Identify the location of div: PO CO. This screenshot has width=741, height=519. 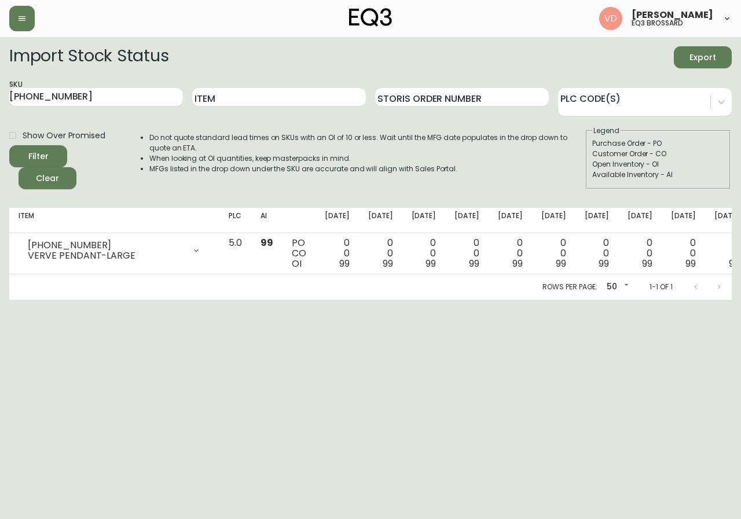
(299, 254).